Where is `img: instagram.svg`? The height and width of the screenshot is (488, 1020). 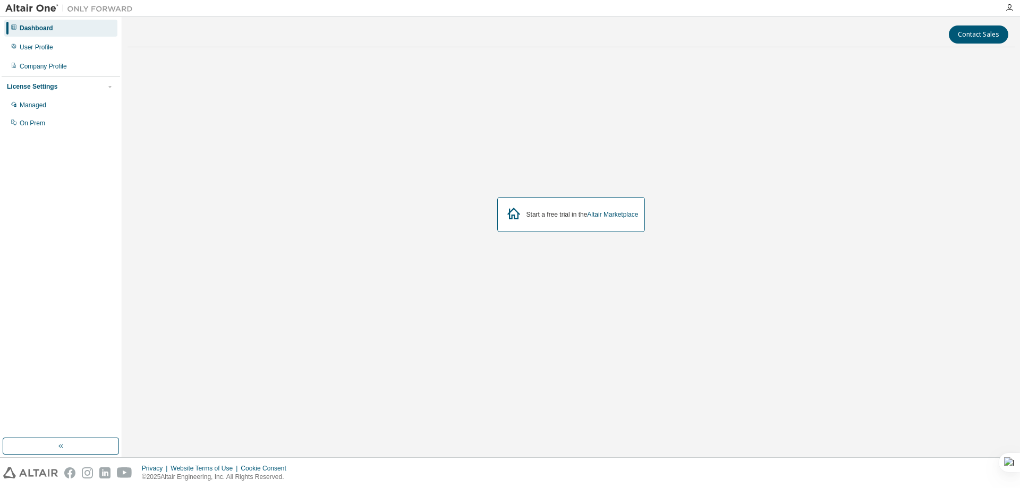
img: instagram.svg is located at coordinates (87, 473).